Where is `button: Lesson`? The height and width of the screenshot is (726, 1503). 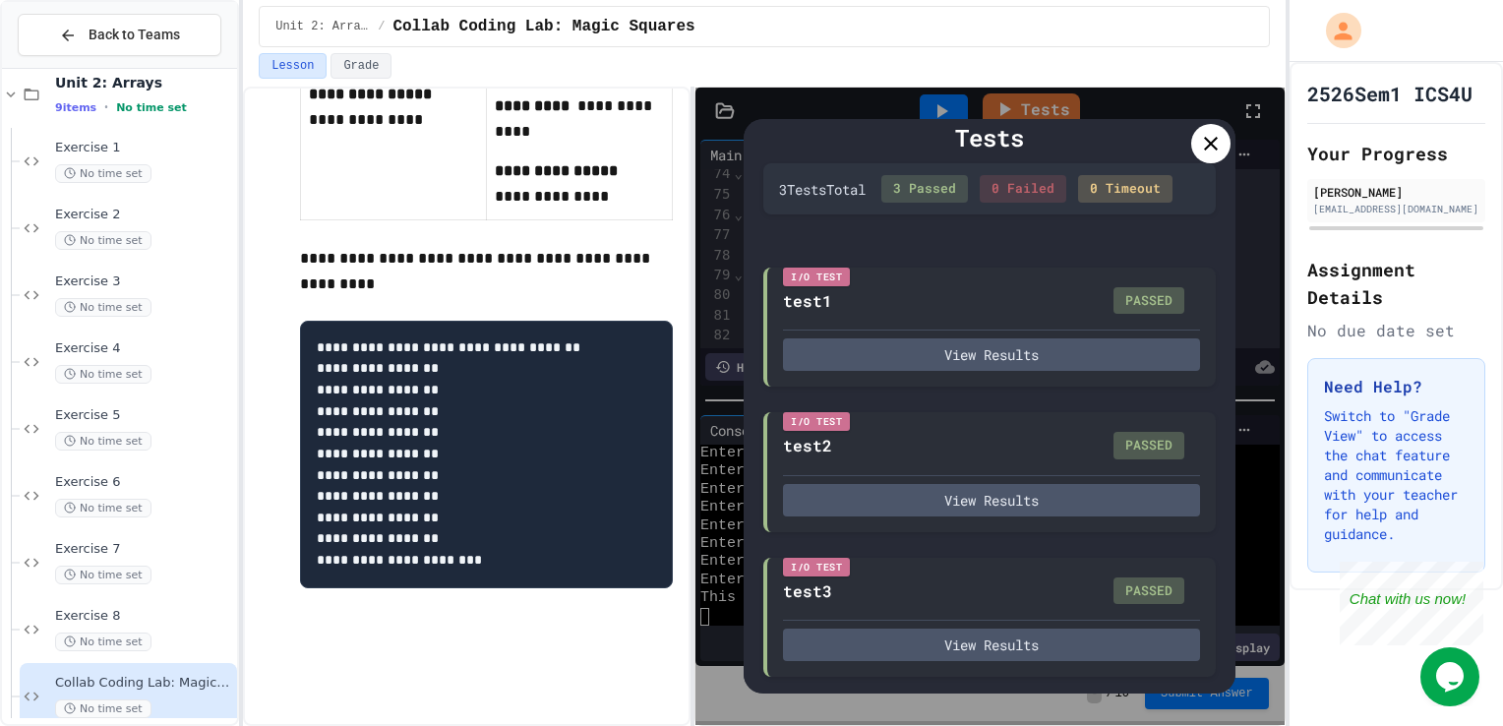
button: Lesson is located at coordinates (292, 66).